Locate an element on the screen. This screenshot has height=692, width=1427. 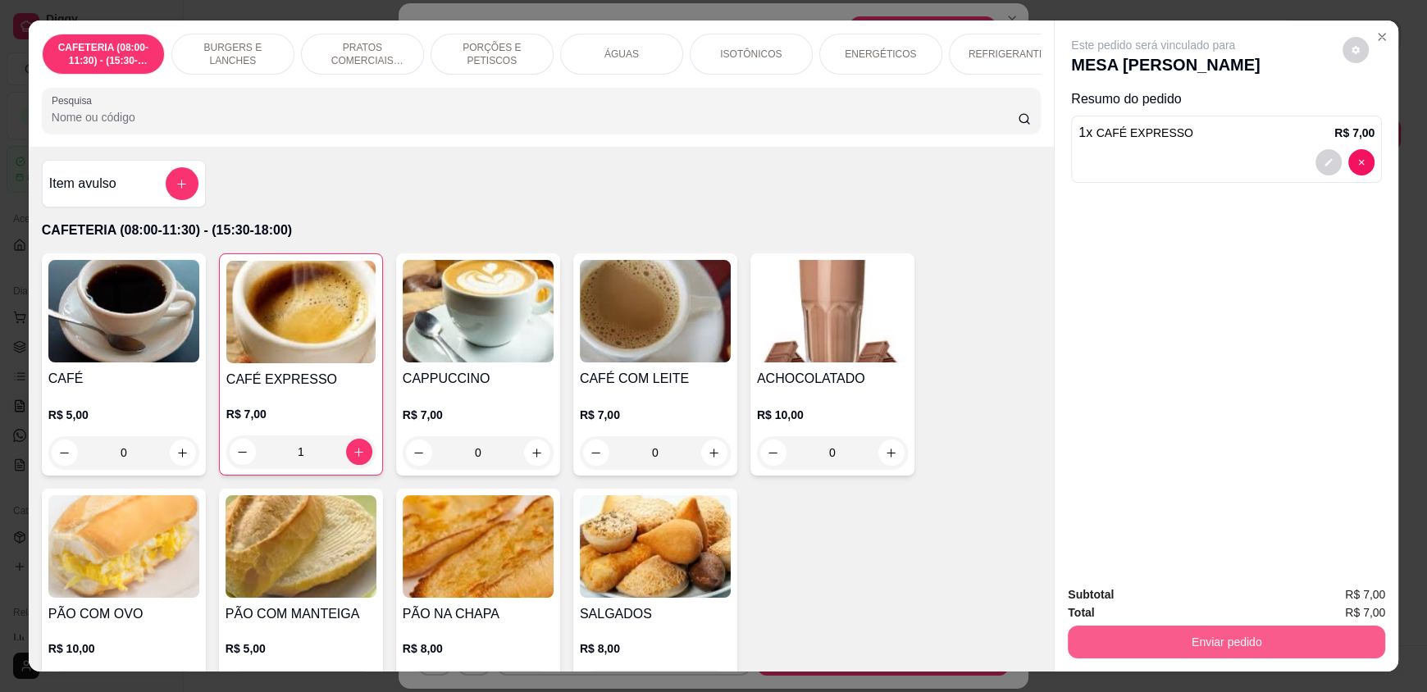
h4: PÃO NA CHAPA is located at coordinates (478, 614).